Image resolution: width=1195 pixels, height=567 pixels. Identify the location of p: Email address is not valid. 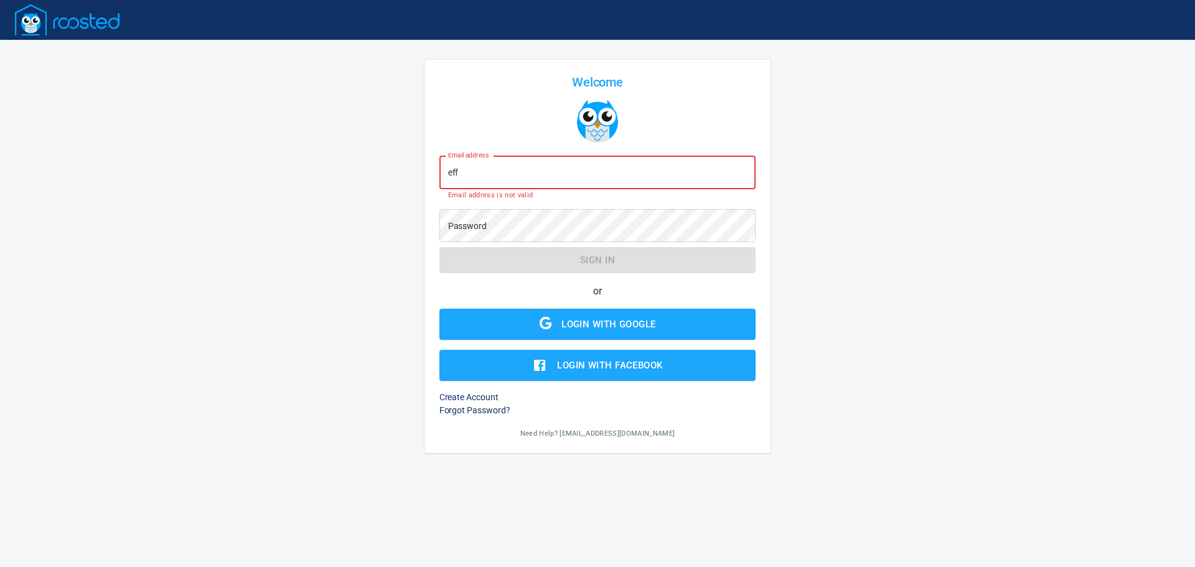
(598, 195).